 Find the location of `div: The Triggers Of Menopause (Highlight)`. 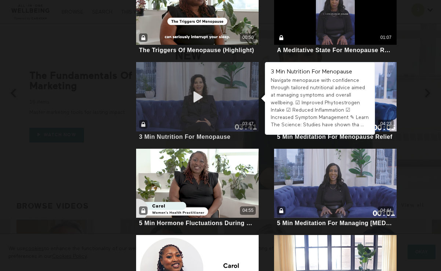

div: The Triggers Of Menopause (Highlight) is located at coordinates (196, 50).